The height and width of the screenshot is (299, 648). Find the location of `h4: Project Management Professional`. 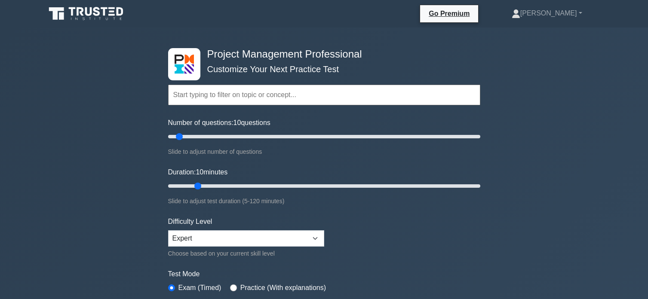

h4: Project Management Professional is located at coordinates (321, 54).